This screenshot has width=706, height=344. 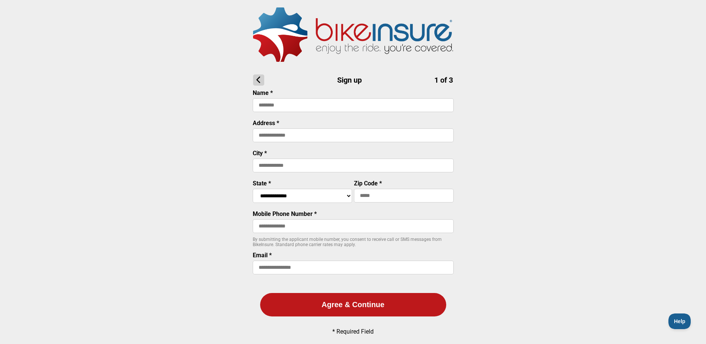 I want to click on button: Agree & Continue, so click(x=353, y=304).